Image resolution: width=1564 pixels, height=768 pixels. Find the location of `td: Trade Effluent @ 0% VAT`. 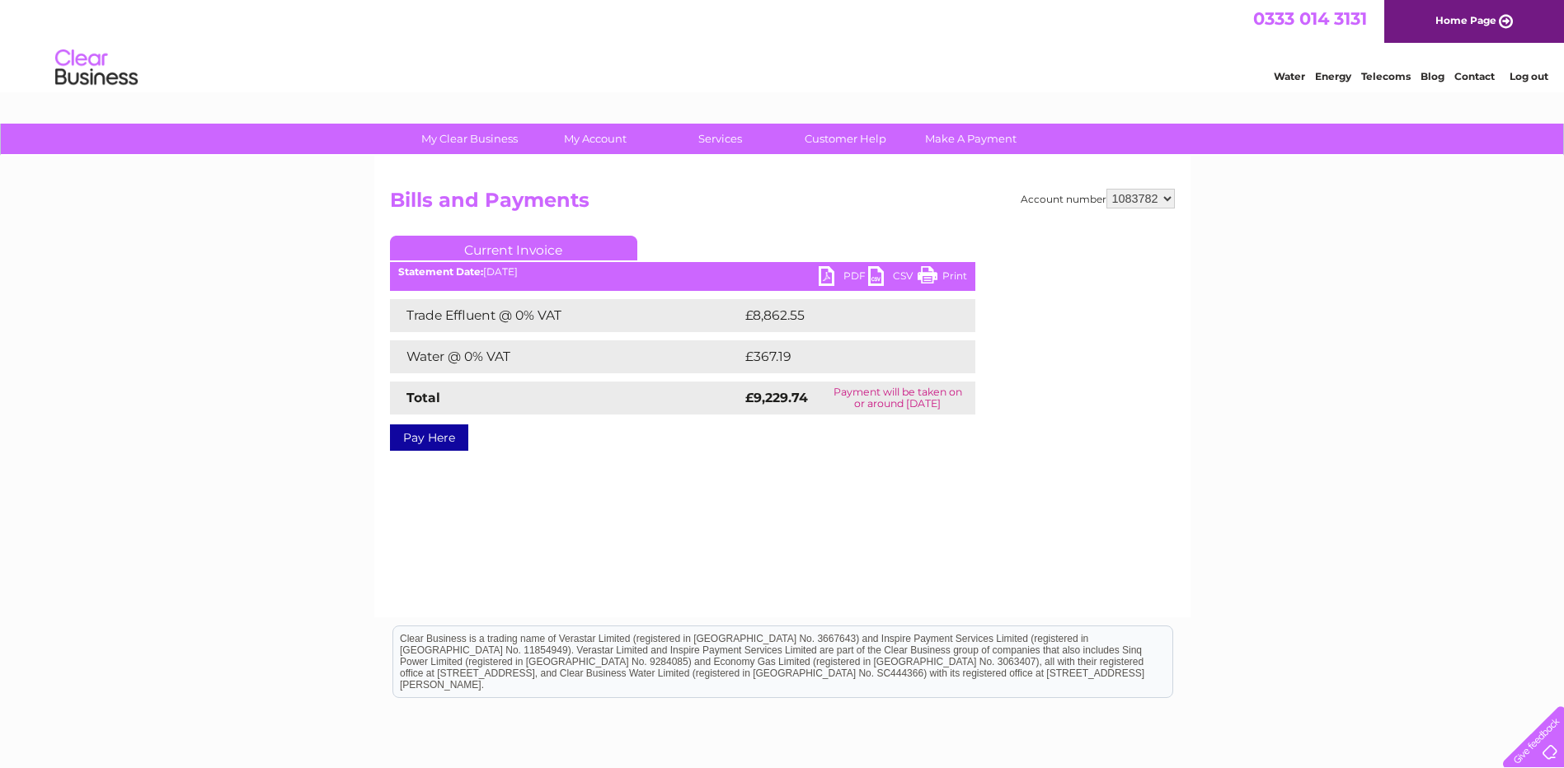

td: Trade Effluent @ 0% VAT is located at coordinates (566, 316).